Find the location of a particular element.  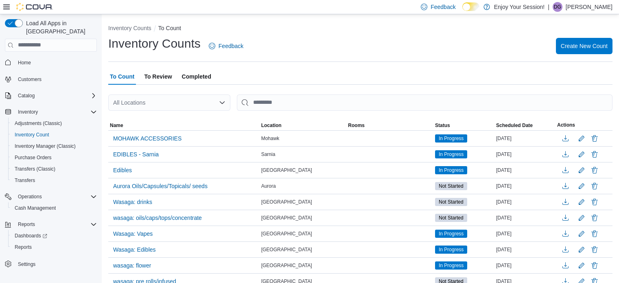

span: Wasaga: drinks is located at coordinates (133, 202).